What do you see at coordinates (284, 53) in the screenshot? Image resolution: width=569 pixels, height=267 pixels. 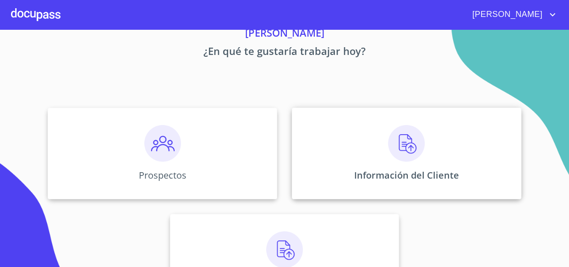 I see `p: ¿En qué te gustaría trabajar hoy?` at bounding box center [284, 53].